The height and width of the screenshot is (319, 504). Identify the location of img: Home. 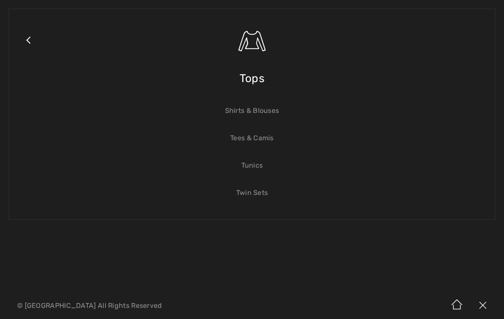
(457, 305).